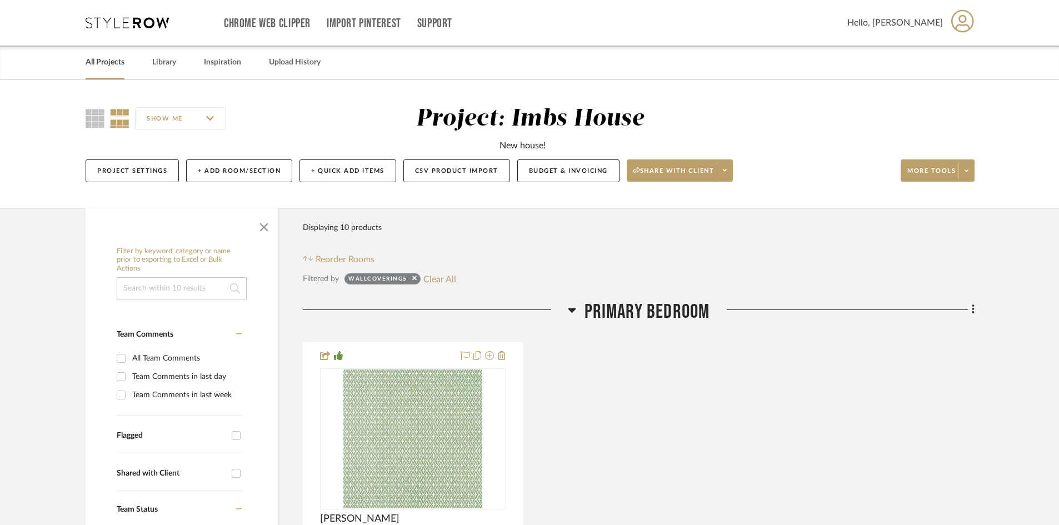 This screenshot has width=1059, height=525. I want to click on span: Team Status, so click(137, 509).